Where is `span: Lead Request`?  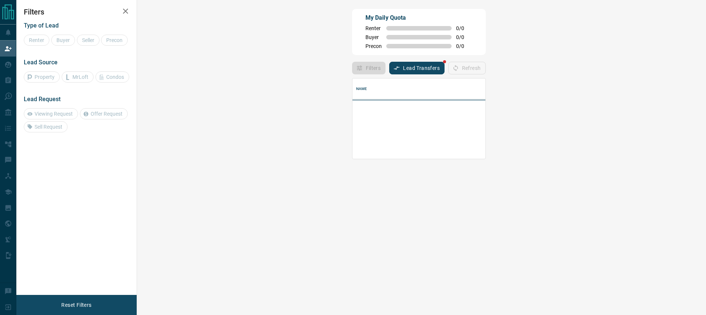
span: Lead Request is located at coordinates (42, 99).